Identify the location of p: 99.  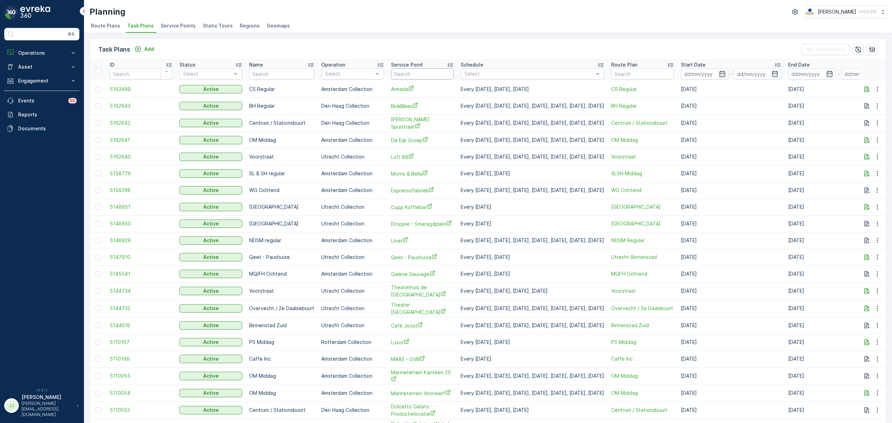
(72, 101).